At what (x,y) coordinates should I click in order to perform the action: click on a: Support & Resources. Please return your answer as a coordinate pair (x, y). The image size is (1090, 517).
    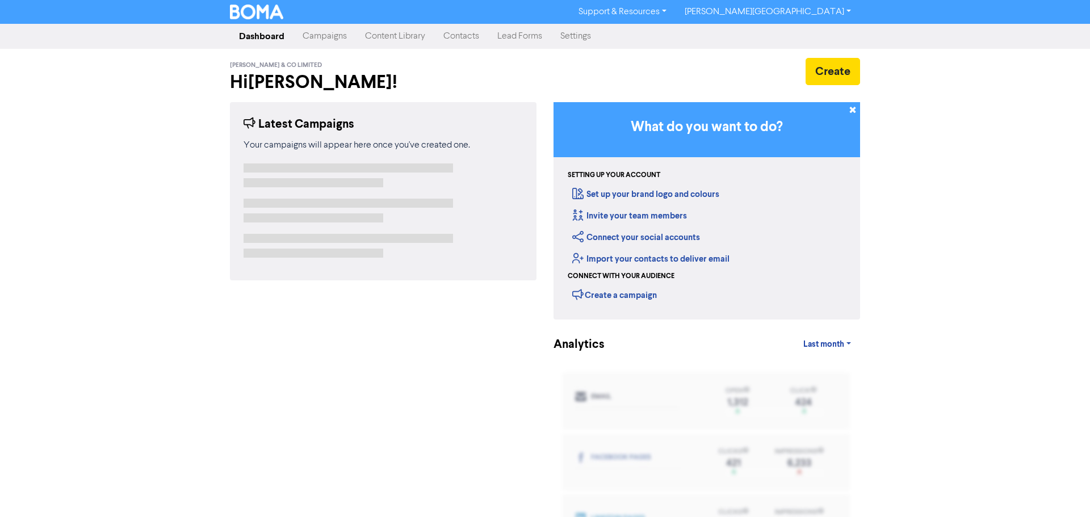
    Looking at the image, I should click on (622, 12).